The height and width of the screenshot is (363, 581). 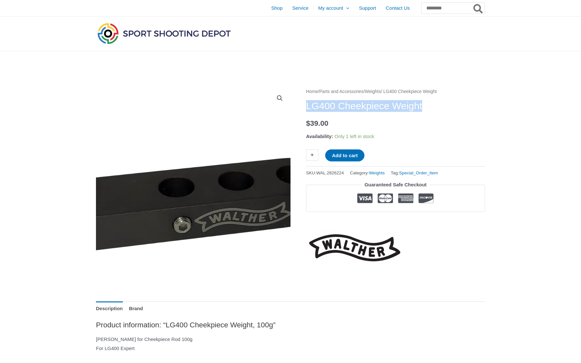 I want to click on span: WAL.2826224, so click(x=330, y=173).